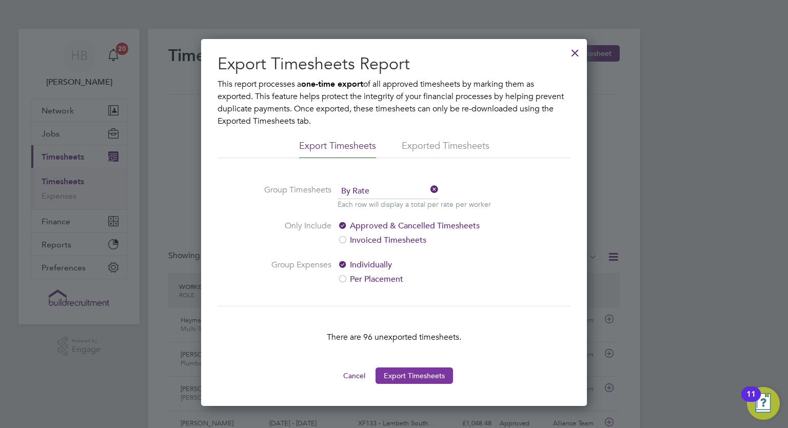 The image size is (788, 428). Describe the element at coordinates (414, 204) in the screenshot. I see `p: Each row will display a total per rate per worker` at that location.